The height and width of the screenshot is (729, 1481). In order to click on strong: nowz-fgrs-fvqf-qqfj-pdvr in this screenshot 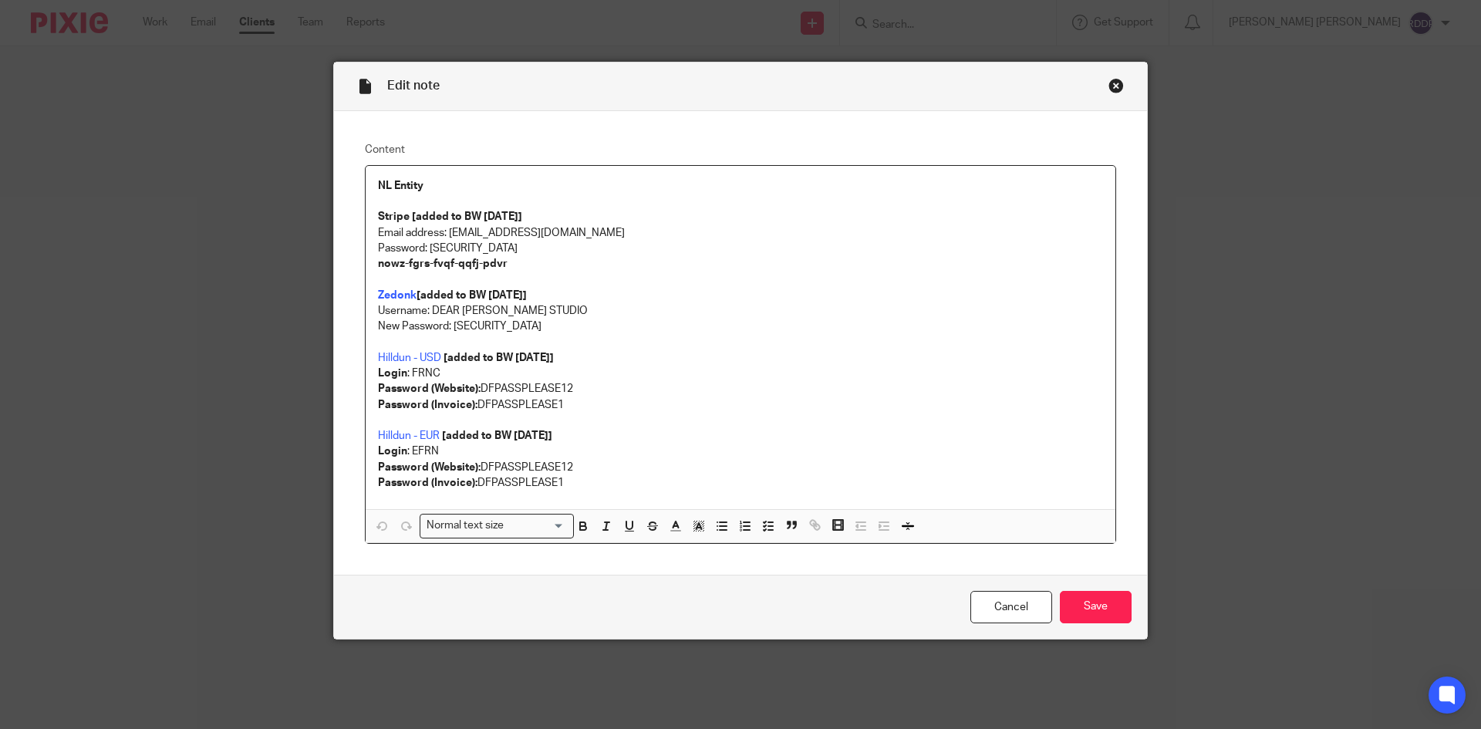, I will do `click(443, 264)`.